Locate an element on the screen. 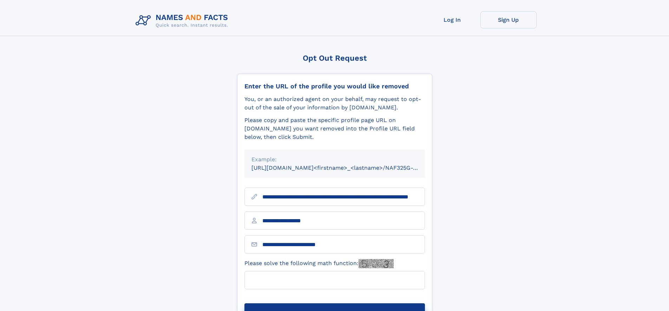 The width and height of the screenshot is (669, 311). img: Logo Names and Facts is located at coordinates (183, 21).